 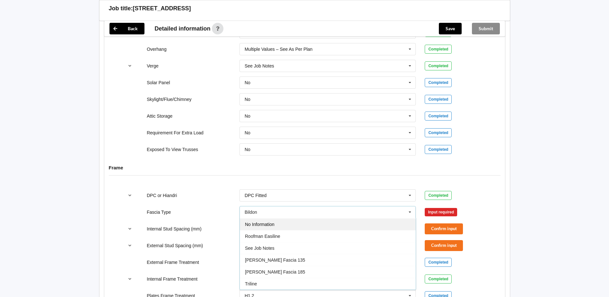 What do you see at coordinates (172, 149) in the screenshot?
I see `label: Exposed To View Trusses` at bounding box center [172, 149].